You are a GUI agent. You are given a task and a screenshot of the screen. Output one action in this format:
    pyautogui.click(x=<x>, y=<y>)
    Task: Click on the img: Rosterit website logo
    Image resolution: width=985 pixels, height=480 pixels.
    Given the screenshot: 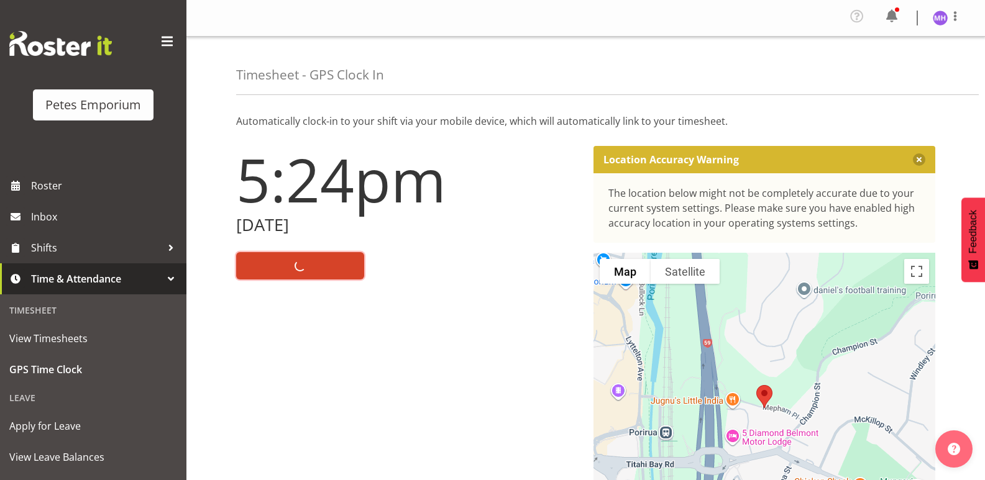 What is the action you would take?
    pyautogui.click(x=60, y=43)
    